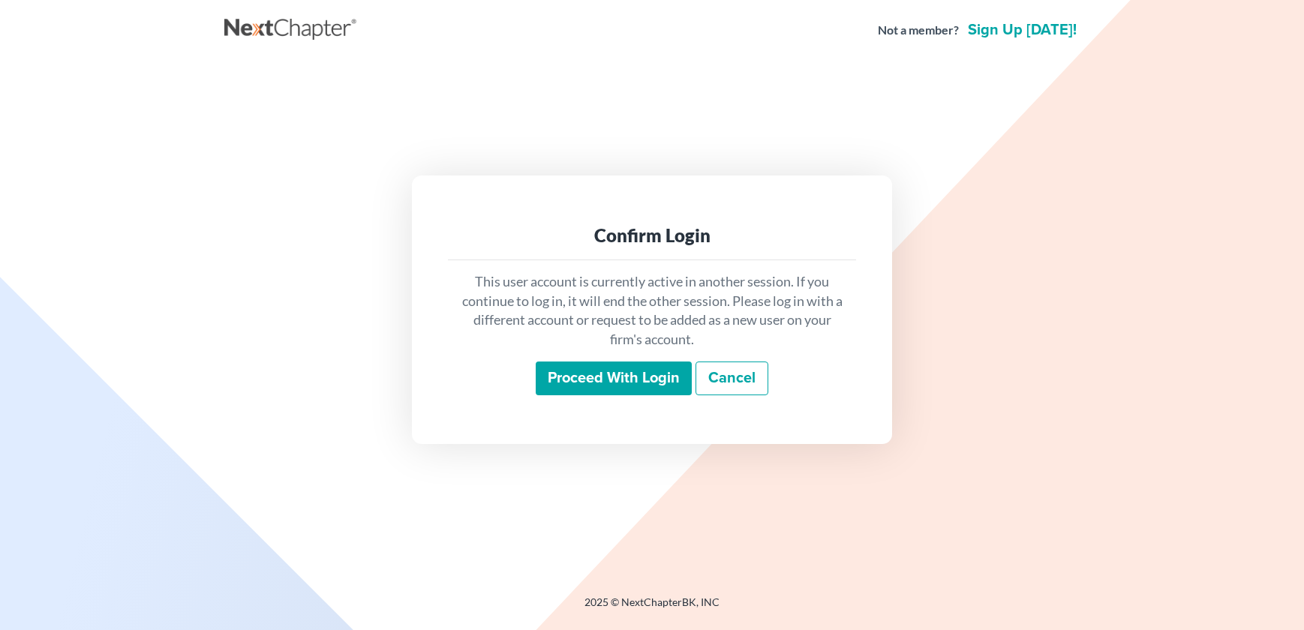  I want to click on a: Cancel, so click(732, 379).